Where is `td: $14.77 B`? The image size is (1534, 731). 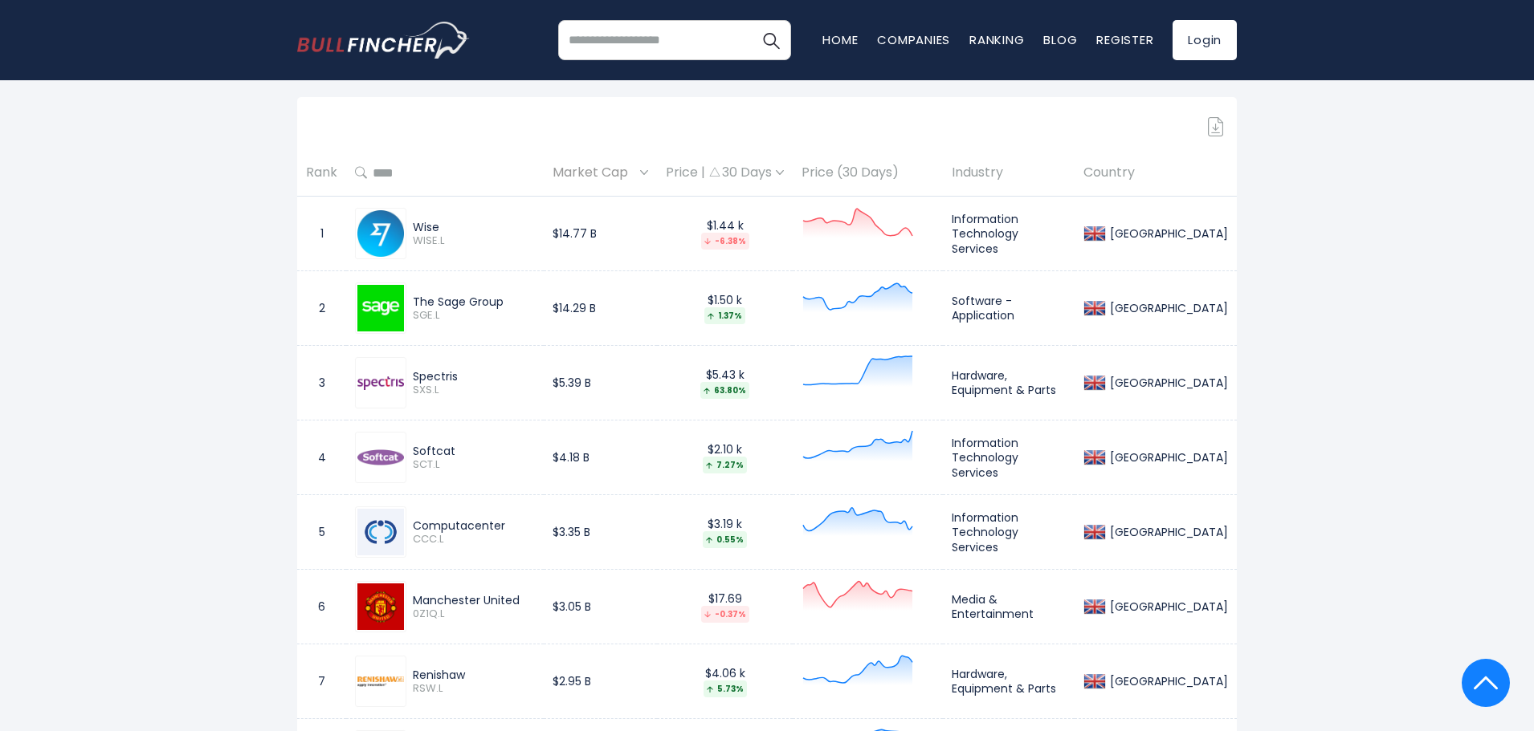
td: $14.77 B is located at coordinates (600, 234).